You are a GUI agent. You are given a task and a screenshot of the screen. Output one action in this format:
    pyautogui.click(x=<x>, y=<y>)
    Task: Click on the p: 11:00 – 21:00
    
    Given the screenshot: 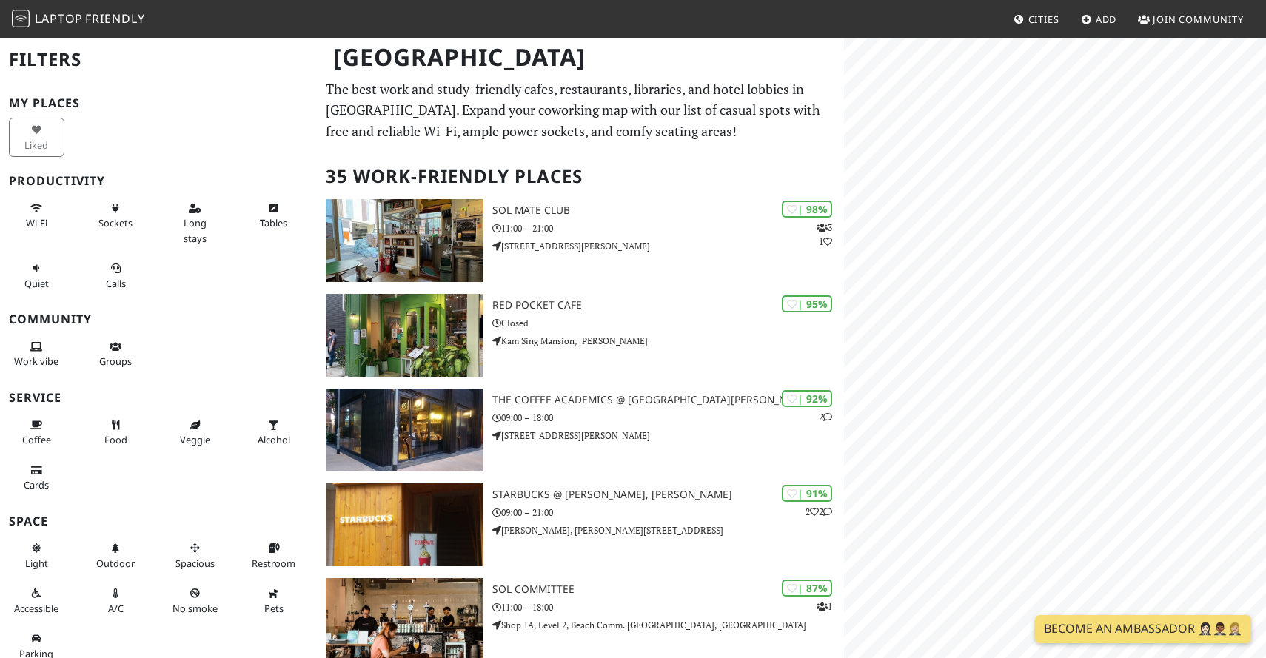 What is the action you would take?
    pyautogui.click(x=668, y=228)
    